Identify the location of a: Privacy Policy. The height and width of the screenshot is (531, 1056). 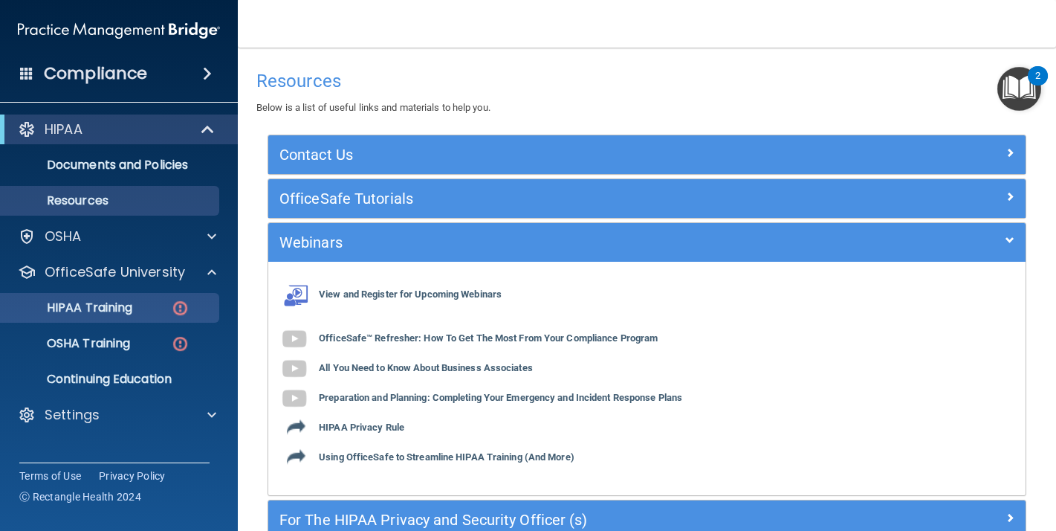
(132, 476).